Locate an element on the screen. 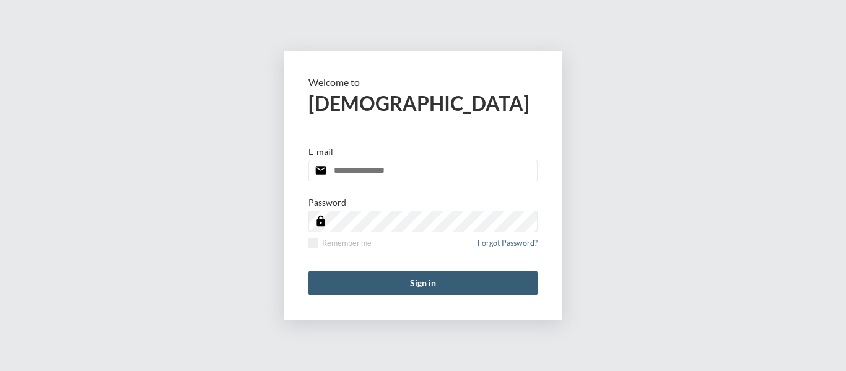 The width and height of the screenshot is (846, 371). p: Password is located at coordinates (327, 202).